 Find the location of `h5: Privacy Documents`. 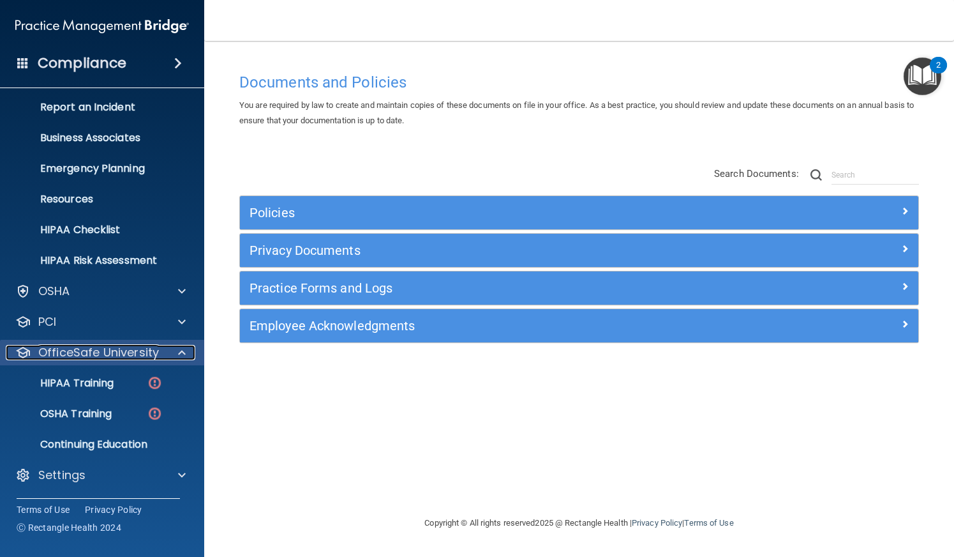

h5: Privacy Documents is located at coordinates (494, 250).